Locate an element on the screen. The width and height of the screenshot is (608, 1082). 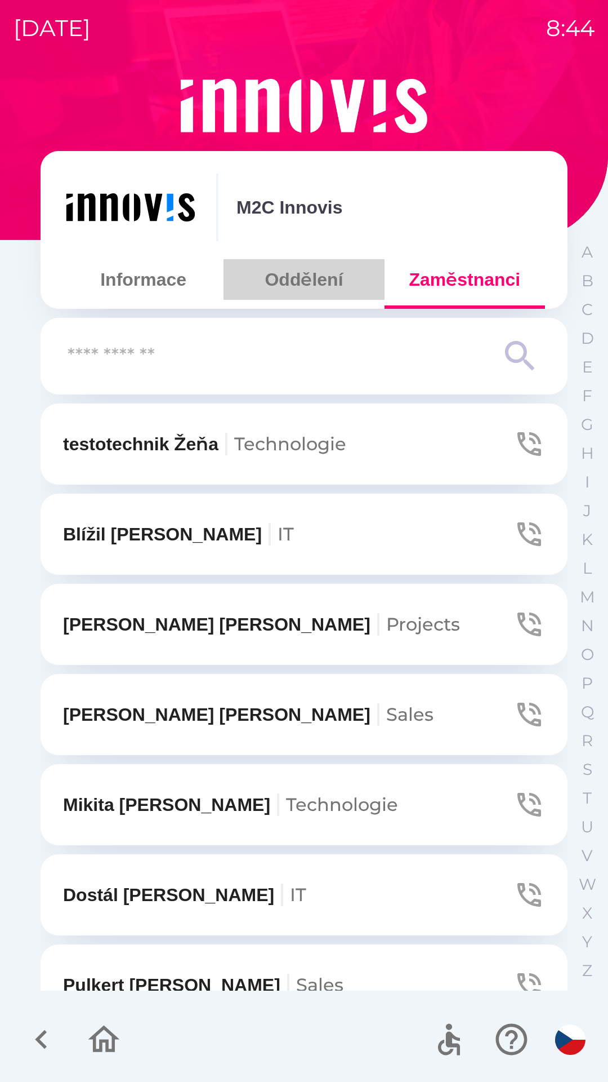
button: Informace is located at coordinates (143, 279).